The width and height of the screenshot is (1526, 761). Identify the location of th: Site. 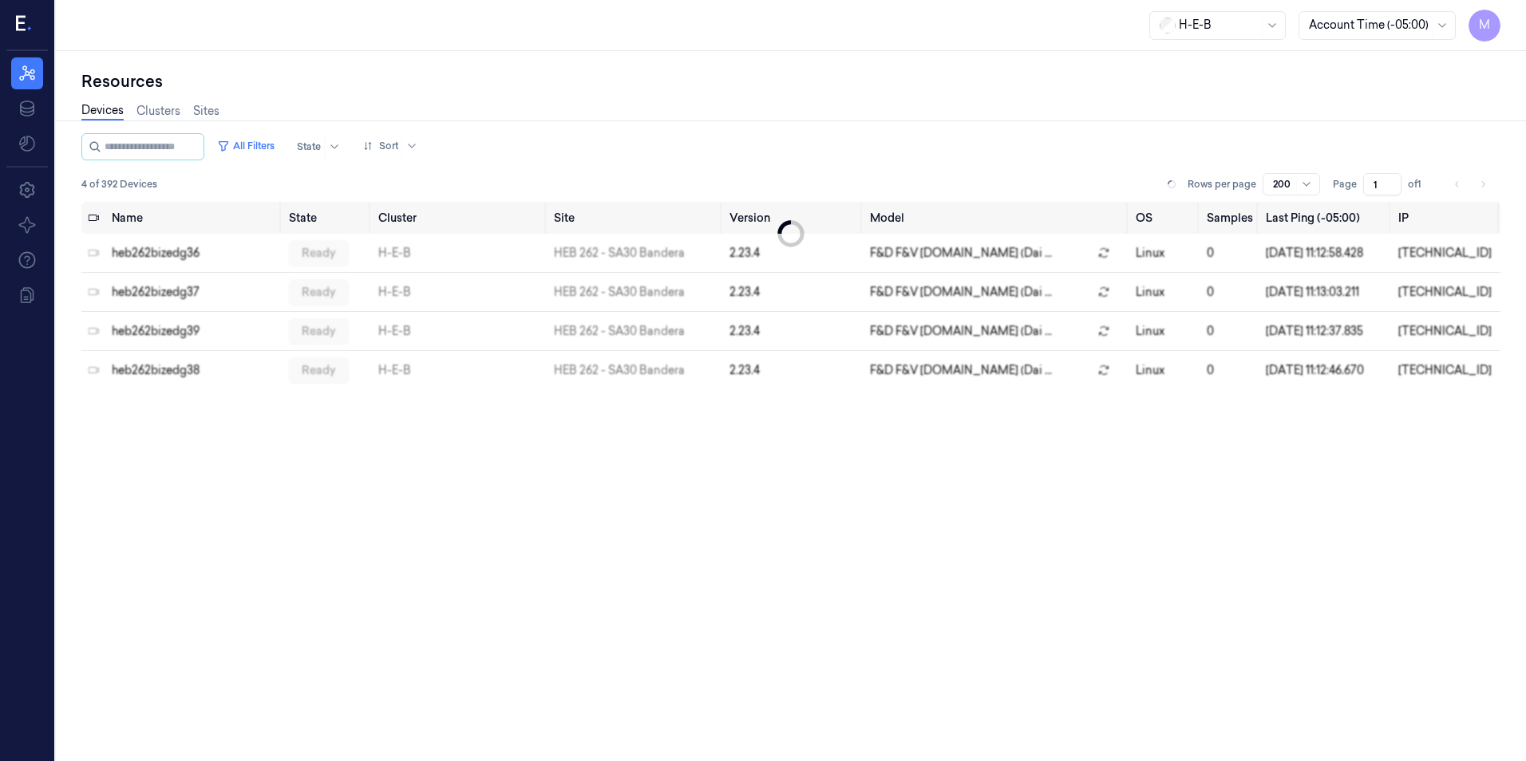
(635, 218).